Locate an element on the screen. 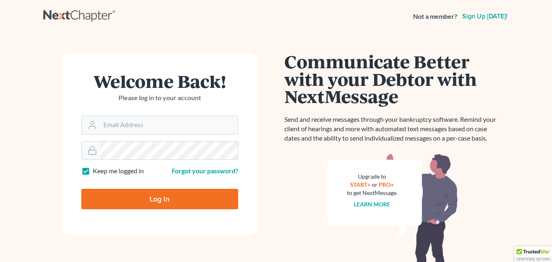 The width and height of the screenshot is (552, 262). h1: Communicate Better with your Debtor with NextMessage is located at coordinates (393, 79).